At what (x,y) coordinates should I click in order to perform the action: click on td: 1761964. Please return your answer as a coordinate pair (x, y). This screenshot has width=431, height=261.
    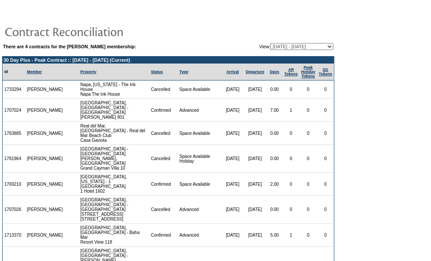
    Looking at the image, I should click on (14, 158).